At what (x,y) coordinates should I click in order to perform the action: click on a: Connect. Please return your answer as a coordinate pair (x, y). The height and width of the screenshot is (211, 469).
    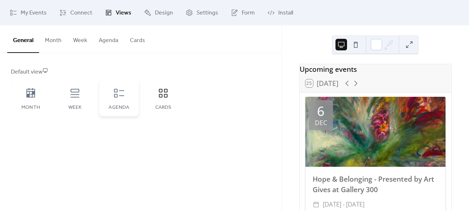
    Looking at the image, I should click on (76, 13).